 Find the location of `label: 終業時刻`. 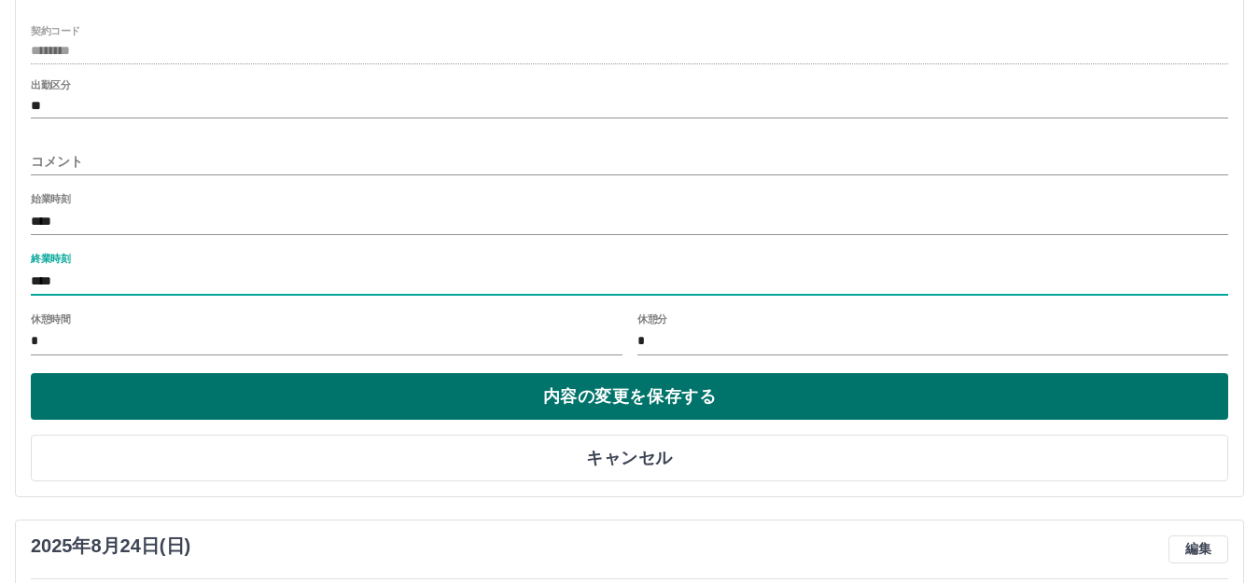

label: 終業時刻 is located at coordinates (50, 259).